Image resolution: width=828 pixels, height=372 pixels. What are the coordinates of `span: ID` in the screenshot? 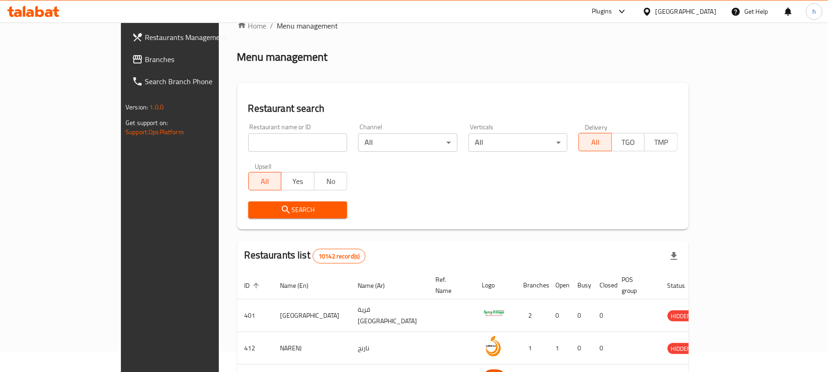 It's located at (253, 286).